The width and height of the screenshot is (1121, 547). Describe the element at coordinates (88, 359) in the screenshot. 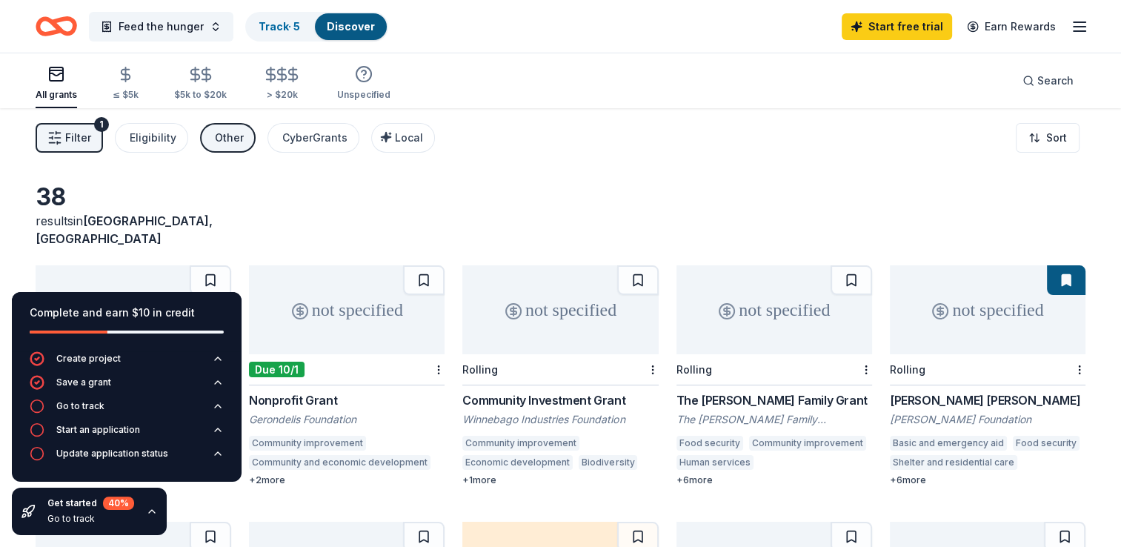

I see `div: Create project` at that location.